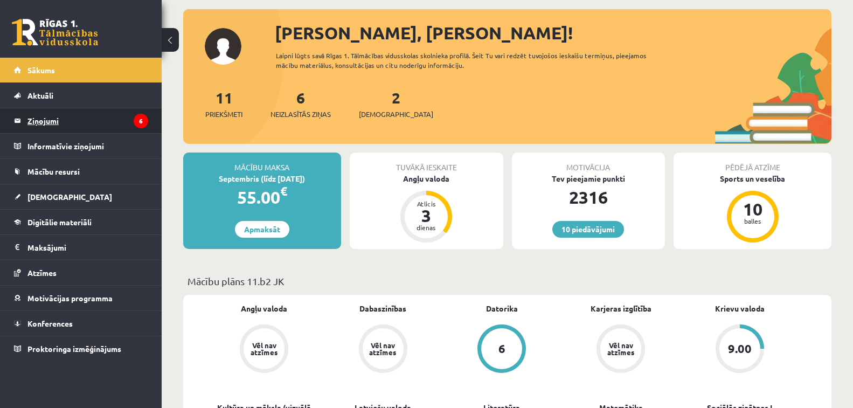 Image resolution: width=853 pixels, height=408 pixels. I want to click on div: 55.00, so click(262, 197).